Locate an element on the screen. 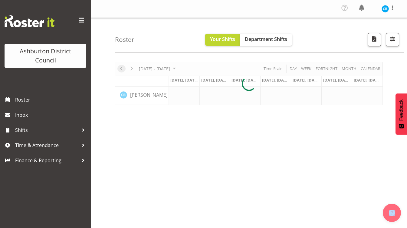  button: Feedback - Show survey is located at coordinates (401, 114).